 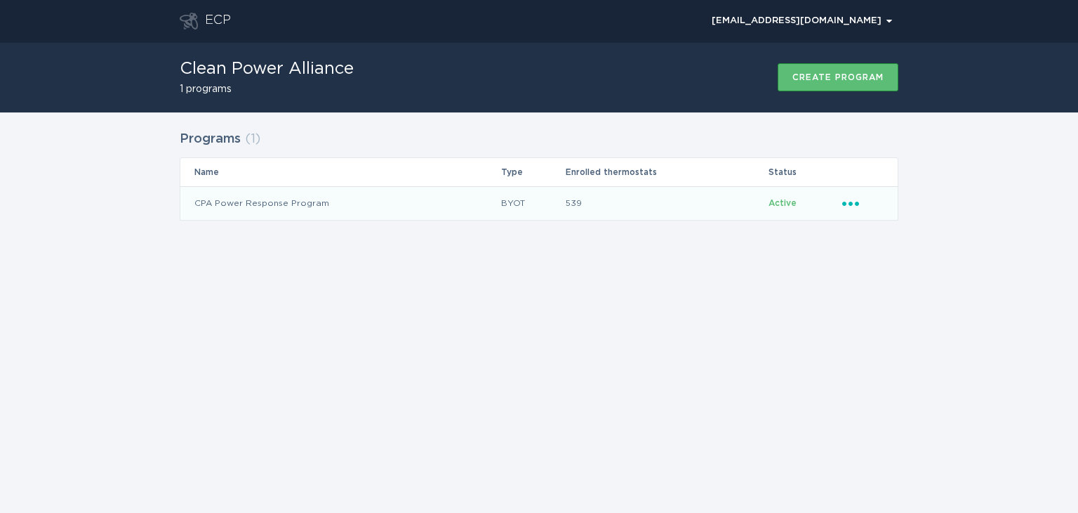 What do you see at coordinates (539, 172) in the screenshot?
I see `tr: Table Headers` at bounding box center [539, 172].